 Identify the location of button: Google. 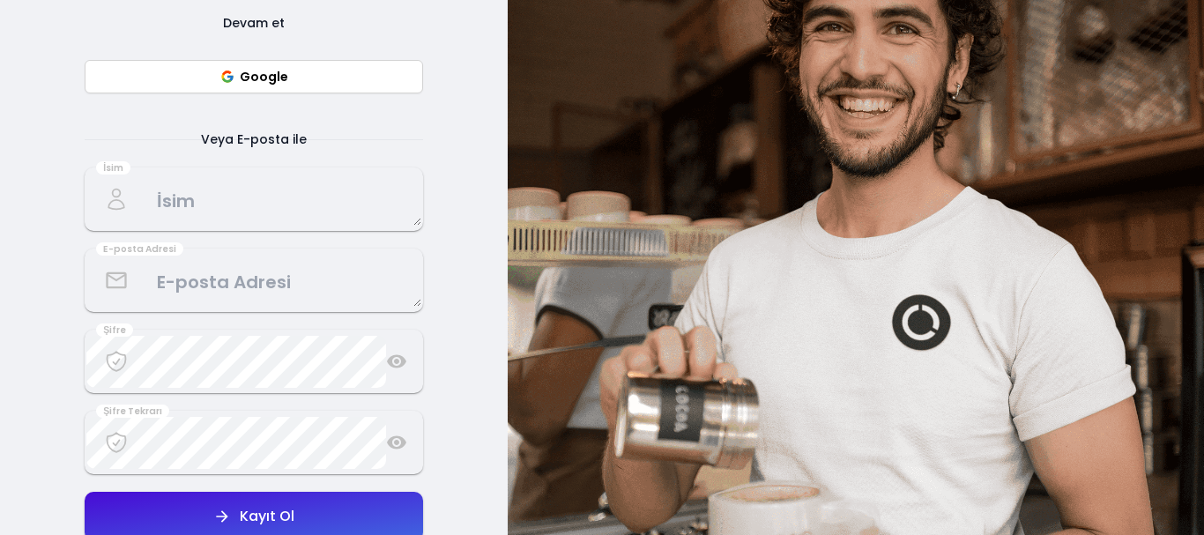
(254, 77).